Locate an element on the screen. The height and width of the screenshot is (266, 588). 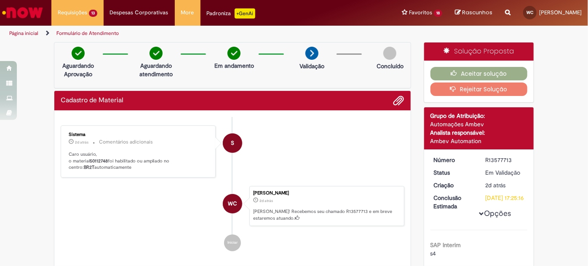
p: Aguardando Aprovação is located at coordinates (78, 70).